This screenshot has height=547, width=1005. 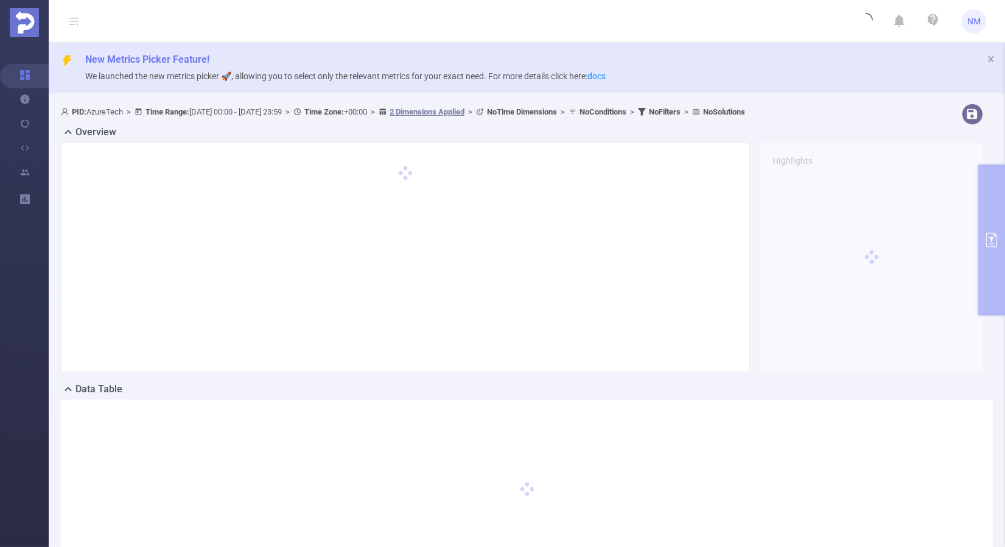 What do you see at coordinates (991, 59) in the screenshot?
I see `i: icon: close` at bounding box center [991, 59].